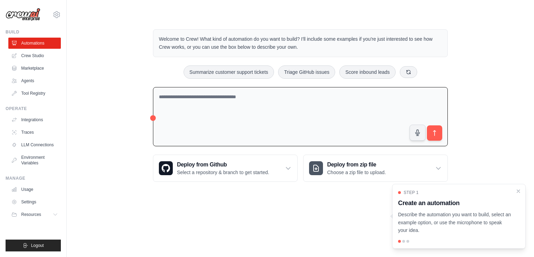  What do you see at coordinates (356, 172) in the screenshot?
I see `p: Choose a zip file to upload.` at bounding box center [356, 172].